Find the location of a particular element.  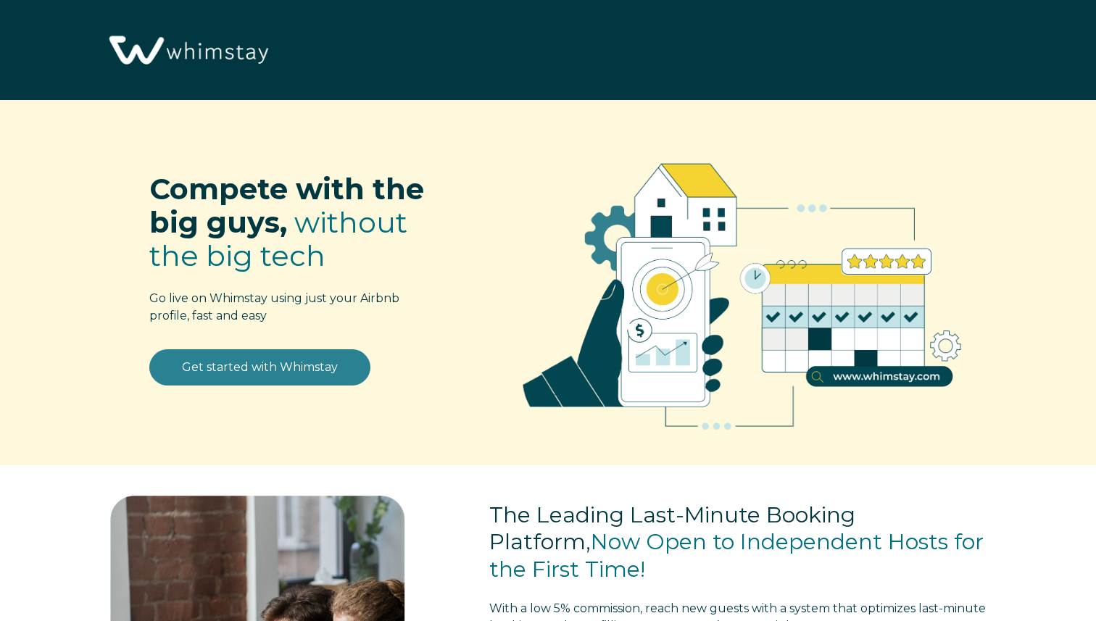

span: Now Open to Independent Hosts for the First Time! is located at coordinates (736, 555).